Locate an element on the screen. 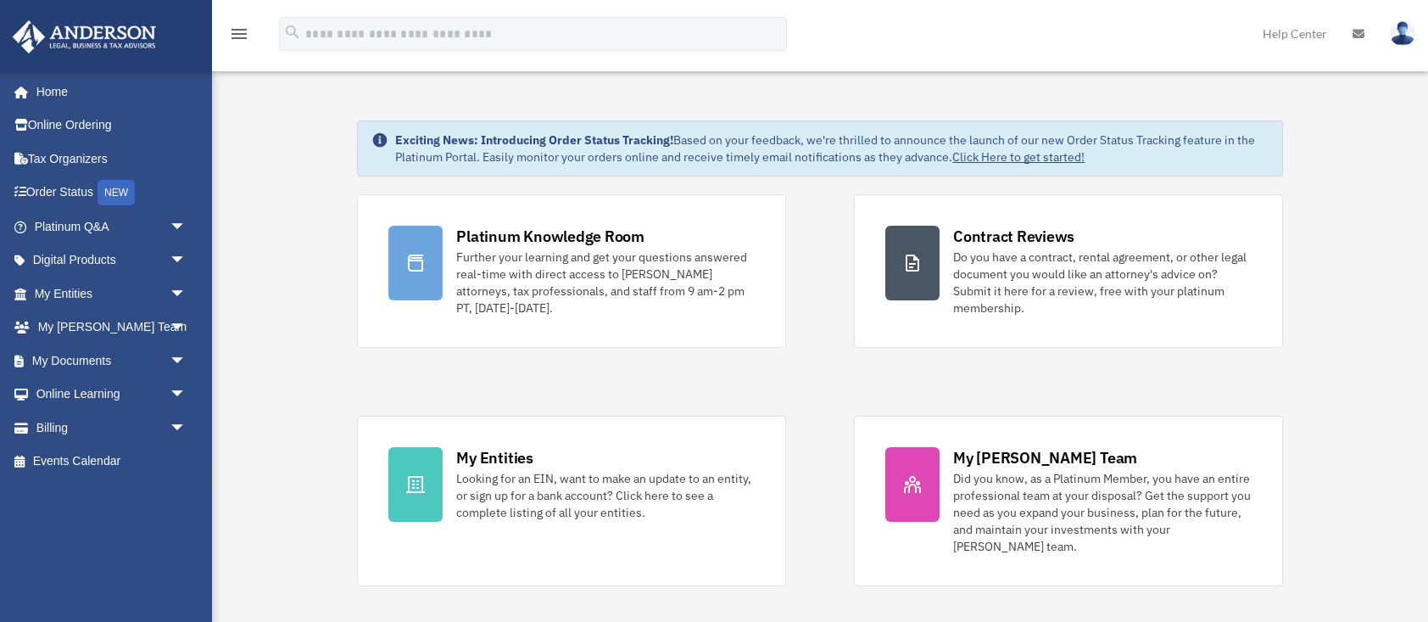 The width and height of the screenshot is (1428, 622). a: Platinum Knowledge Room Further your learning and get your questions answered real-time with dire... is located at coordinates (572, 271).